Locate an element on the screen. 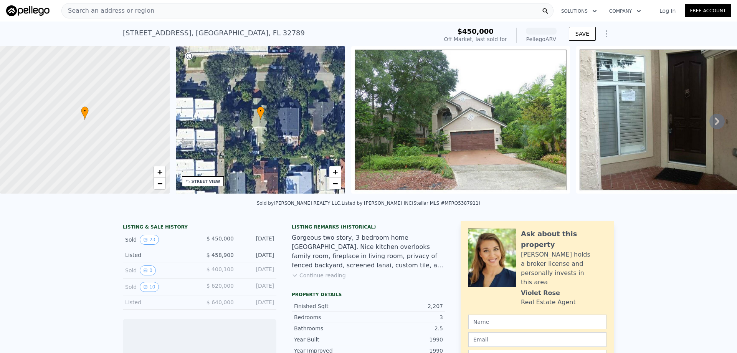  span: Search an address or region is located at coordinates (108, 11).